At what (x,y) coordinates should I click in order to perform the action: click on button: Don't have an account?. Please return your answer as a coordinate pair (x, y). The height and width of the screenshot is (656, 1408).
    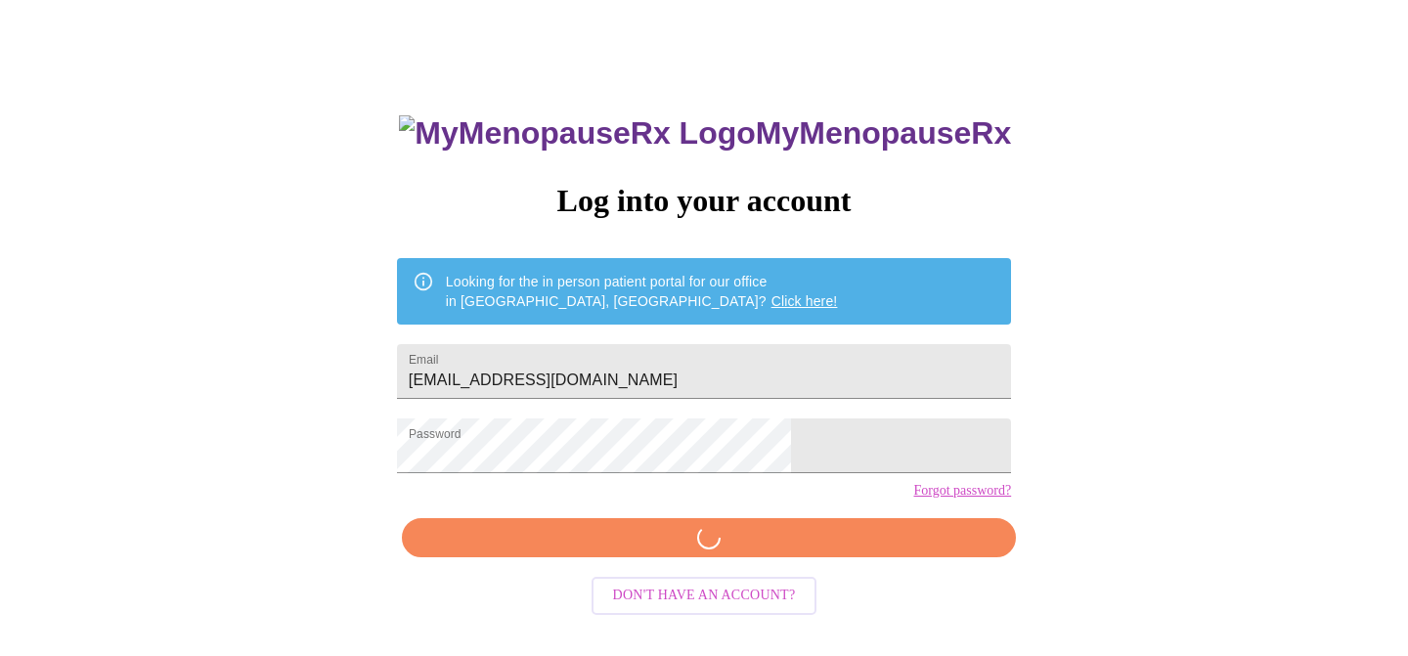
    Looking at the image, I should click on (704, 595).